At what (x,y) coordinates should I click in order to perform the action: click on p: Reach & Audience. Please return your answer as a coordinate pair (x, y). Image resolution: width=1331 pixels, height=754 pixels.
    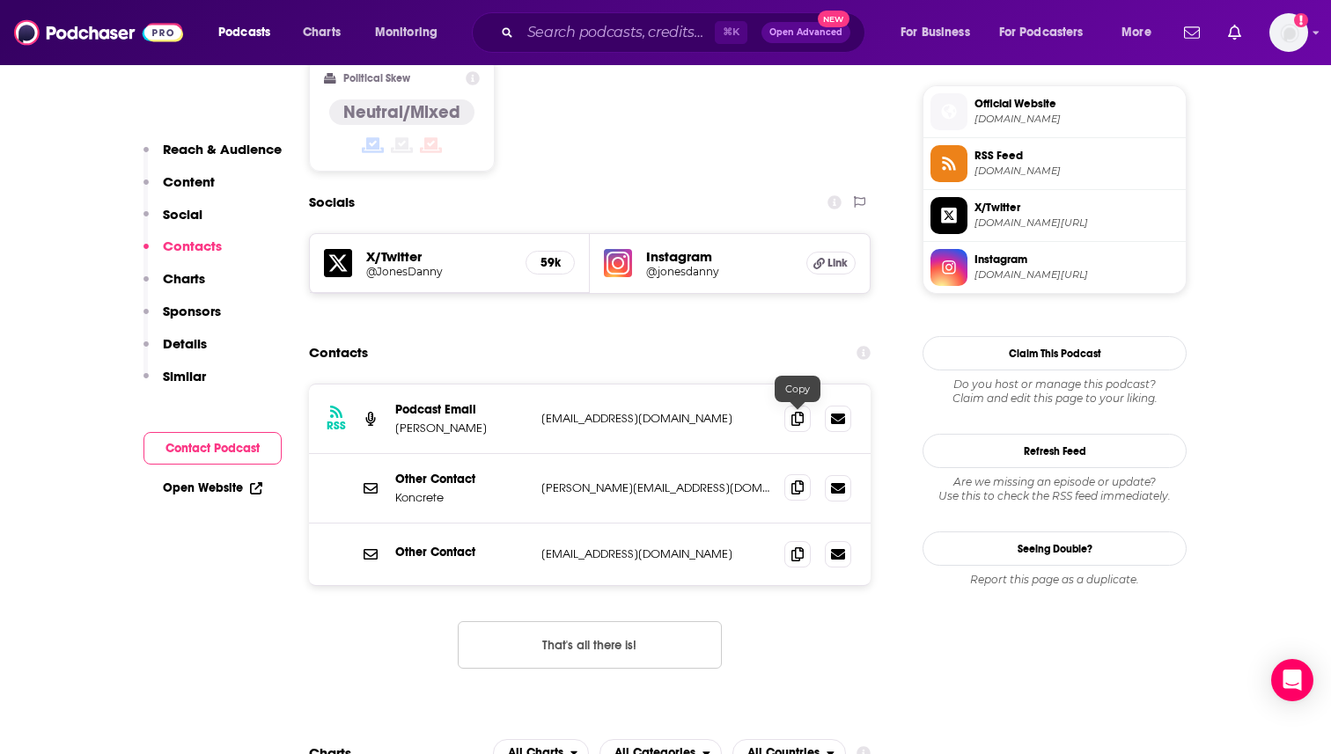
    Looking at the image, I should click on (222, 149).